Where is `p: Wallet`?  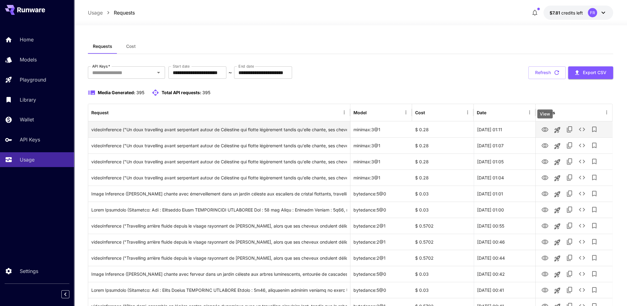 p: Wallet is located at coordinates (27, 119).